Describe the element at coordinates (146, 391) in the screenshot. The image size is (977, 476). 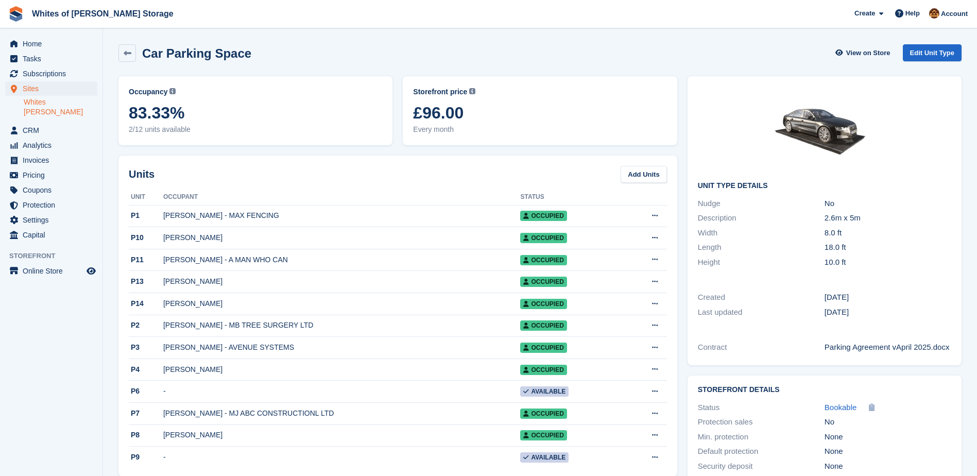
I see `div: P6` at that location.